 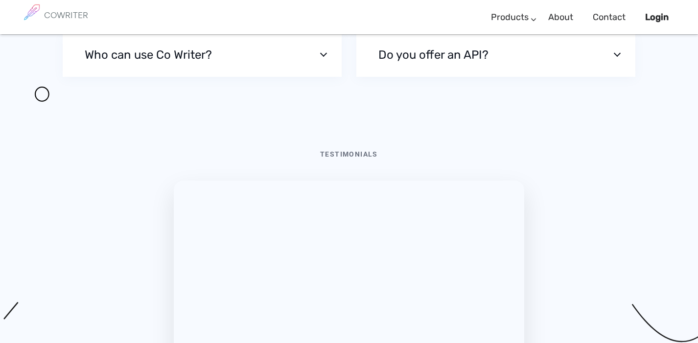 What do you see at coordinates (510, 17) in the screenshot?
I see `a: Products` at bounding box center [510, 17].